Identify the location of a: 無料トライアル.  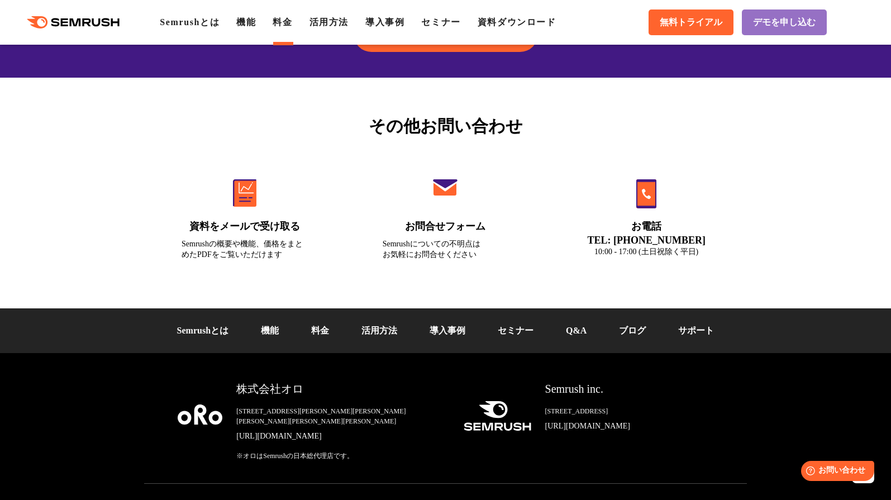
(691, 22).